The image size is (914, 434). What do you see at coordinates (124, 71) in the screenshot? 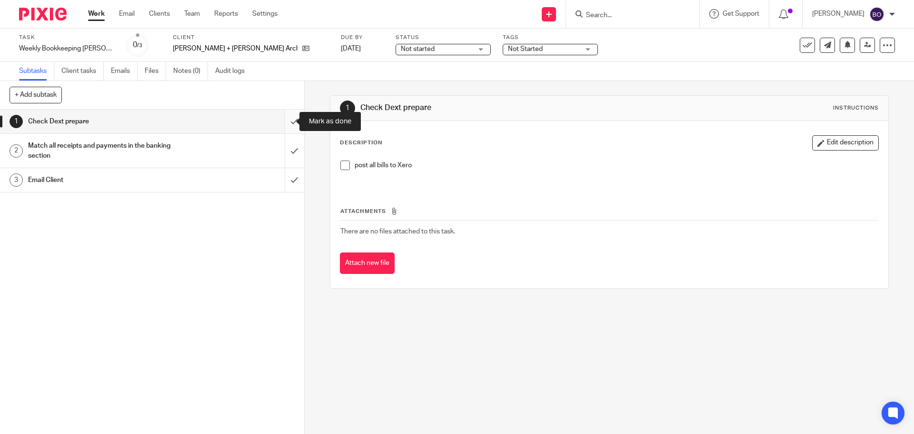
I see `a: Emails` at bounding box center [124, 71].